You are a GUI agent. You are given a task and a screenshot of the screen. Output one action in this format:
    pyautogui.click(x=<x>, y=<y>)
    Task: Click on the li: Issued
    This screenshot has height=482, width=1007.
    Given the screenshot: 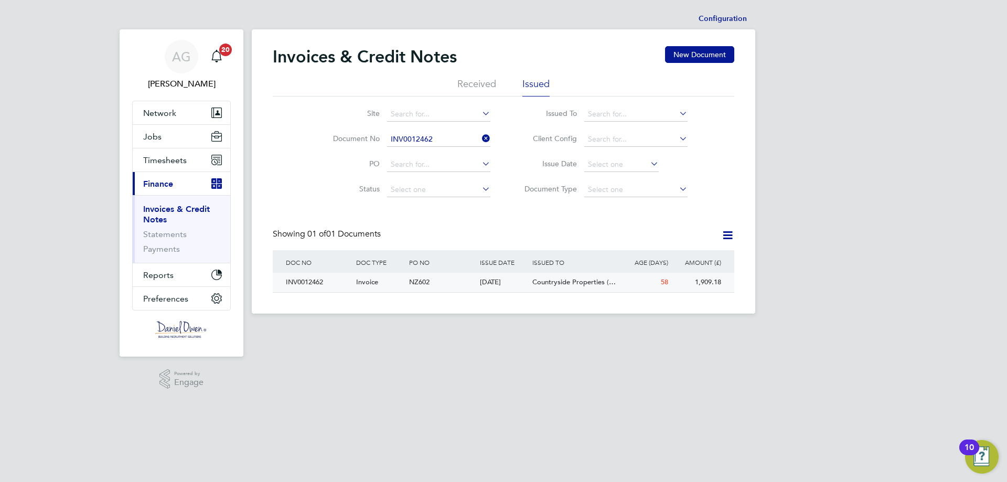 What is the action you would take?
    pyautogui.click(x=536, y=87)
    